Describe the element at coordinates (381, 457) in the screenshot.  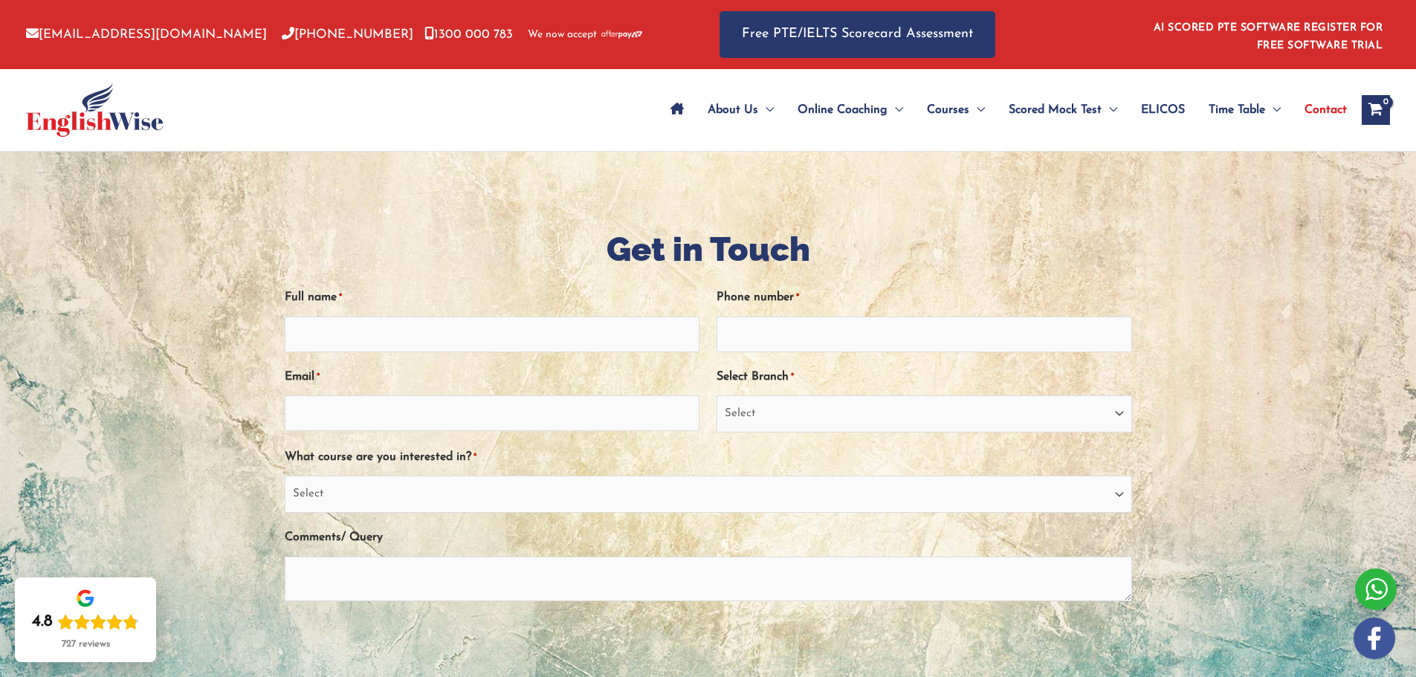
I see `label: What course are you interested in?` at that location.